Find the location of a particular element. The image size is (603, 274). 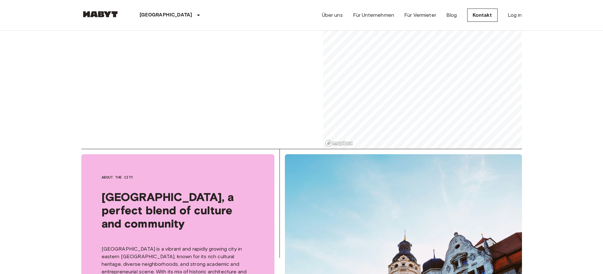

a: Über uns is located at coordinates (332, 15).